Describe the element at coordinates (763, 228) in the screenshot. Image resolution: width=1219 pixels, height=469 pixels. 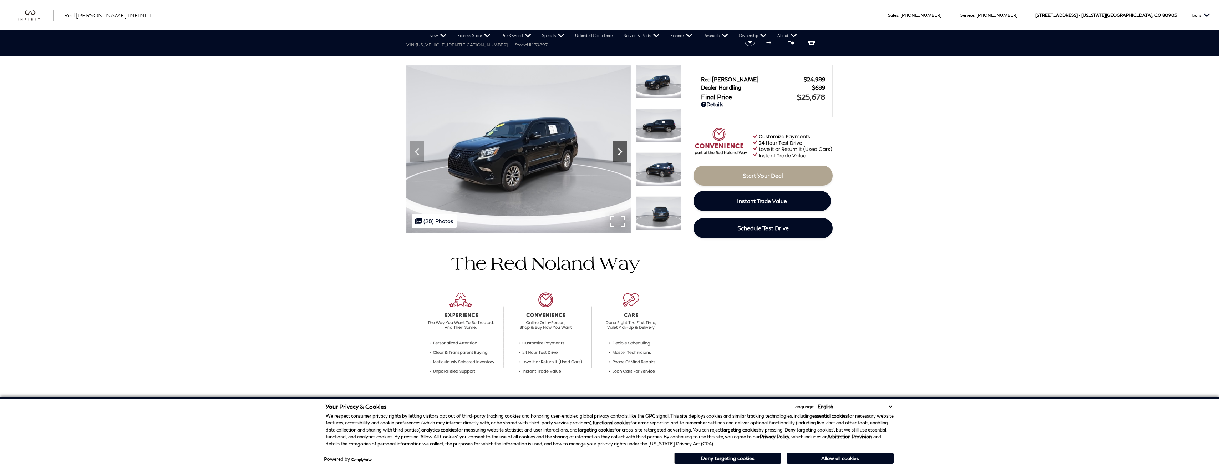
I see `span: Schedule Test Drive` at that location.